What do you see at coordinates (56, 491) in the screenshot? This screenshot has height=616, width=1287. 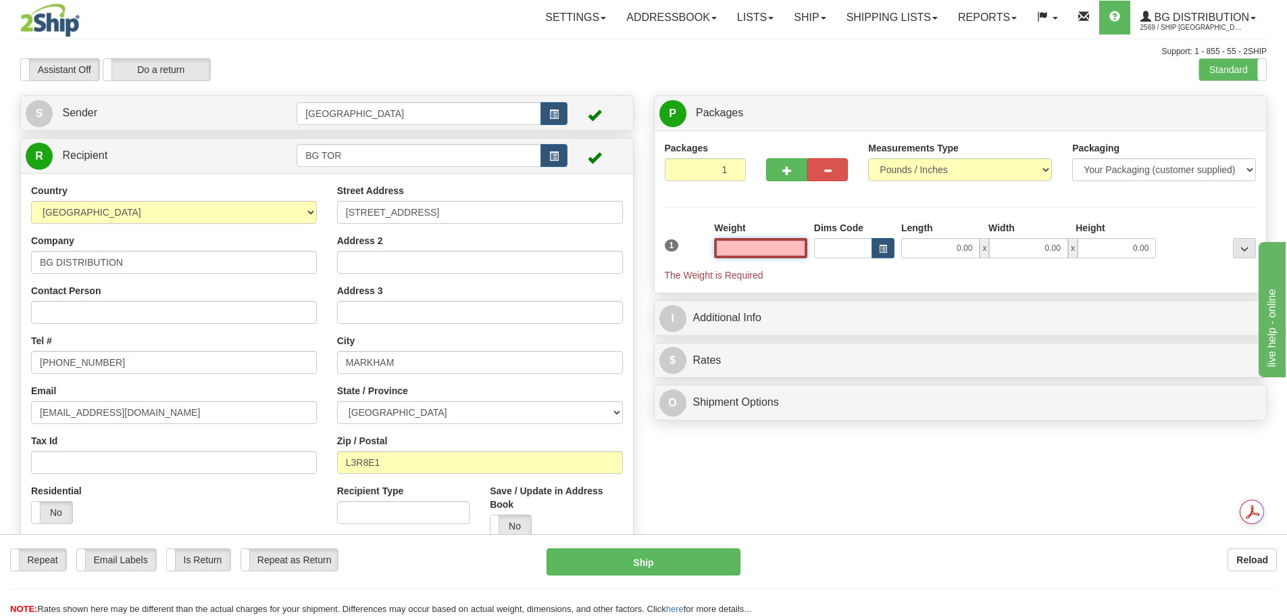 I see `label: Residential` at bounding box center [56, 491].